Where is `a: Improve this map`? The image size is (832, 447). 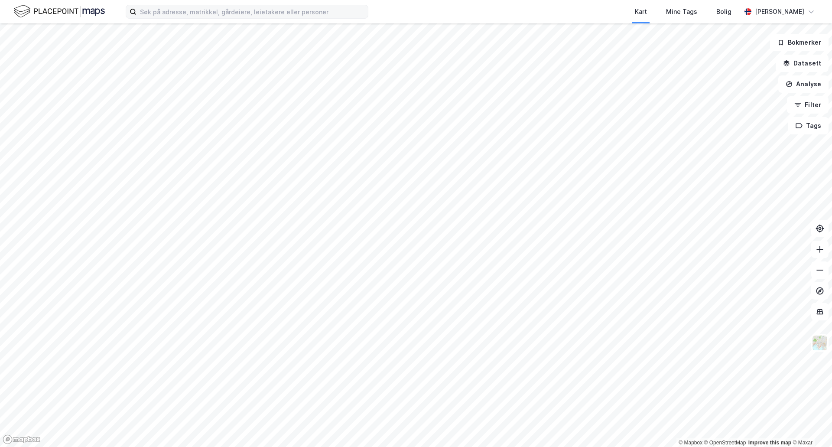
a: Improve this map is located at coordinates (770, 442).